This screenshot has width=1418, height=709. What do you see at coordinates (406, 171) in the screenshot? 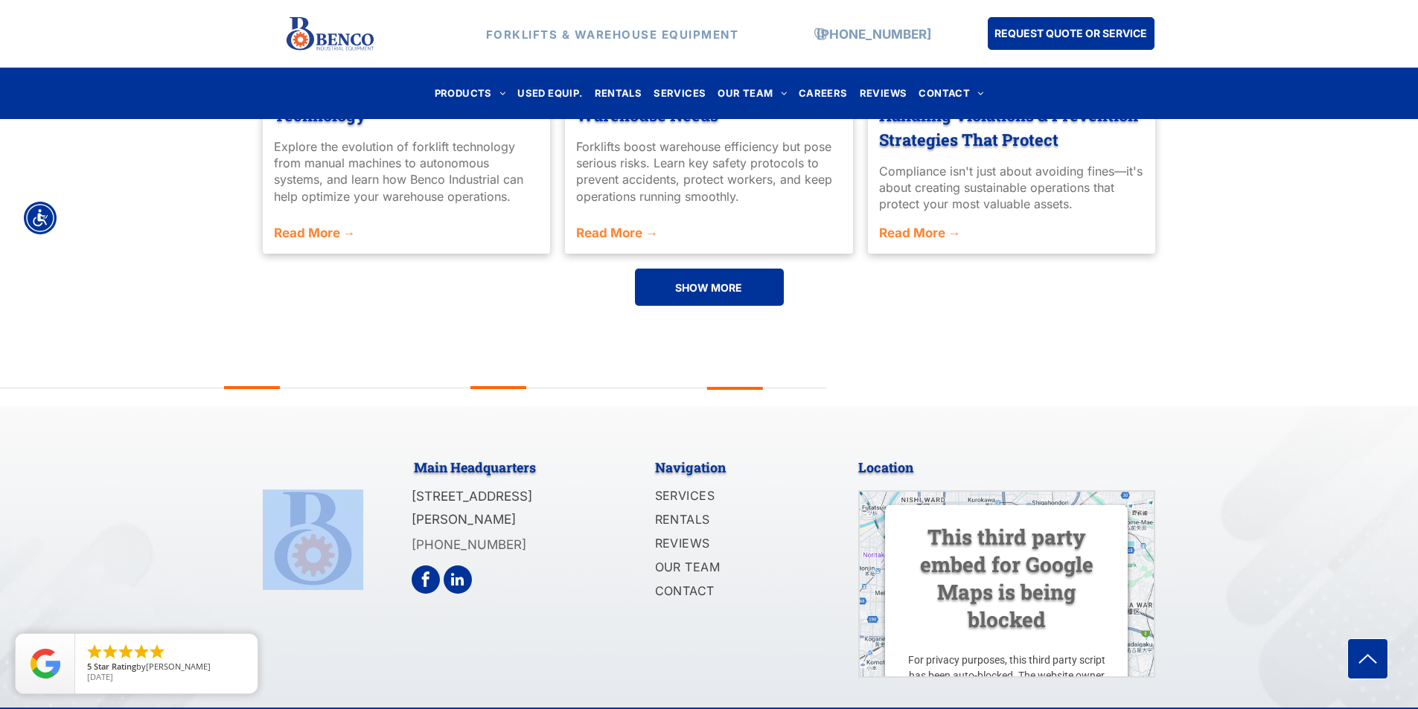
I see `div: Explore the evolution of forklift technology from manual machines to autonomous systems, and lear...` at bounding box center [406, 171].